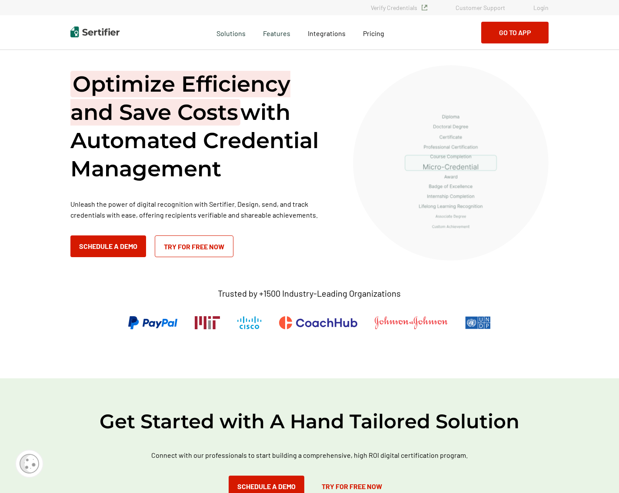  What do you see at coordinates (194, 246) in the screenshot?
I see `a: Try for Free Now` at bounding box center [194, 246].